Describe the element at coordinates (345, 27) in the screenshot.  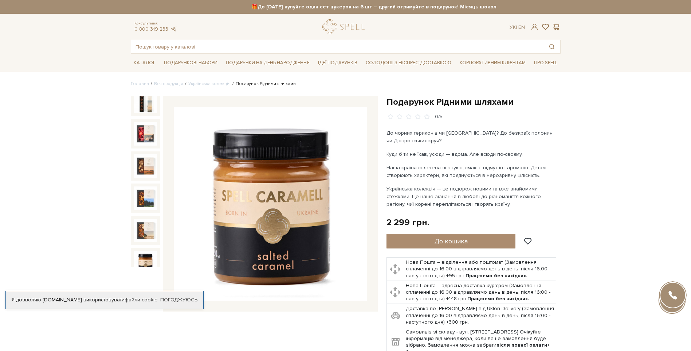
I see `a: logo` at that location.